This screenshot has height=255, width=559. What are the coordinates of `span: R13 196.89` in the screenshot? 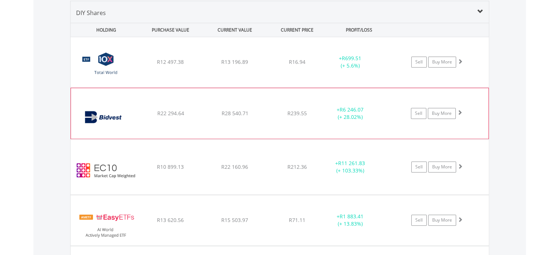 It's located at (235, 62).